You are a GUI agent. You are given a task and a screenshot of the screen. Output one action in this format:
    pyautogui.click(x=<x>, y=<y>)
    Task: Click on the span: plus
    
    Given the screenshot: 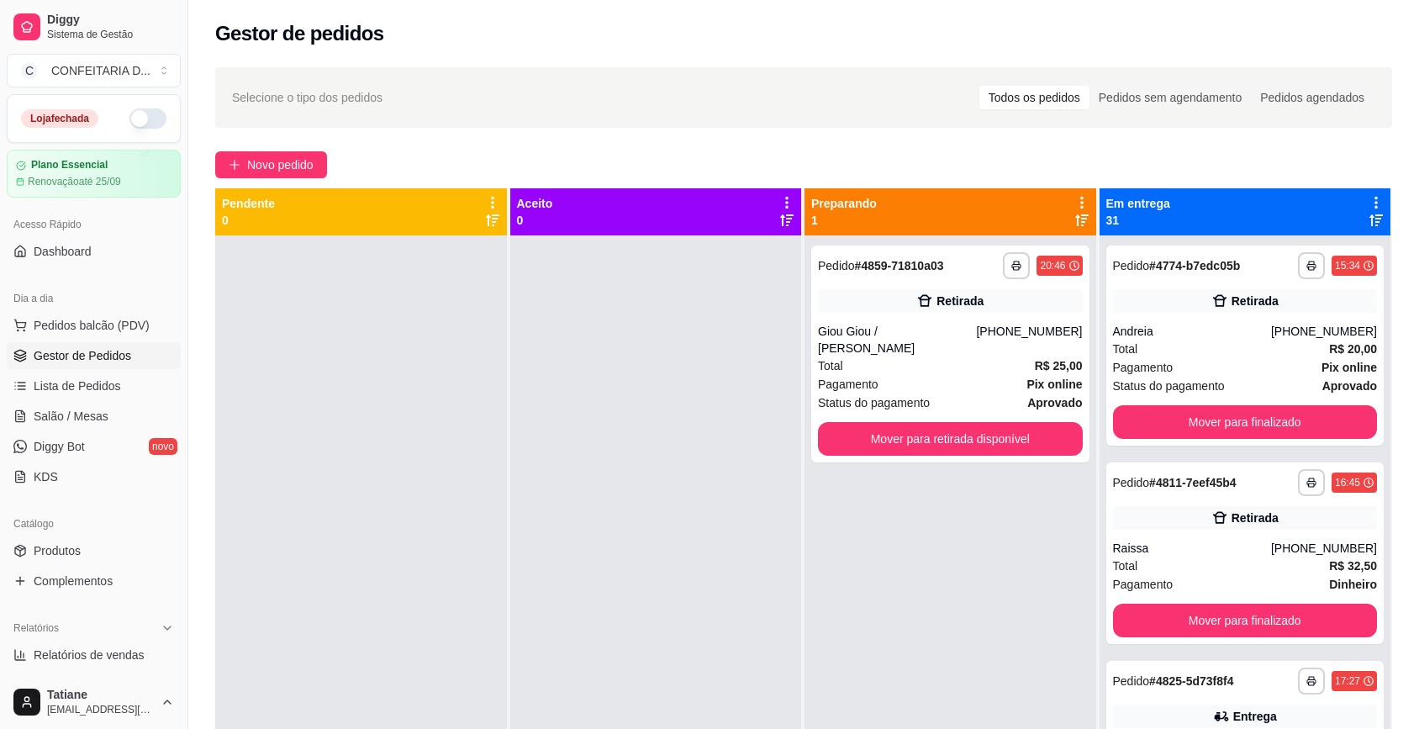 What is the action you would take?
    pyautogui.click(x=234, y=165)
    